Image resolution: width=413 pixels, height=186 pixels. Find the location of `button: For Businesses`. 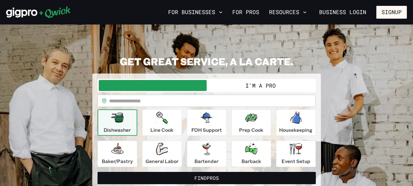

button: For Businesses is located at coordinates (195, 12).